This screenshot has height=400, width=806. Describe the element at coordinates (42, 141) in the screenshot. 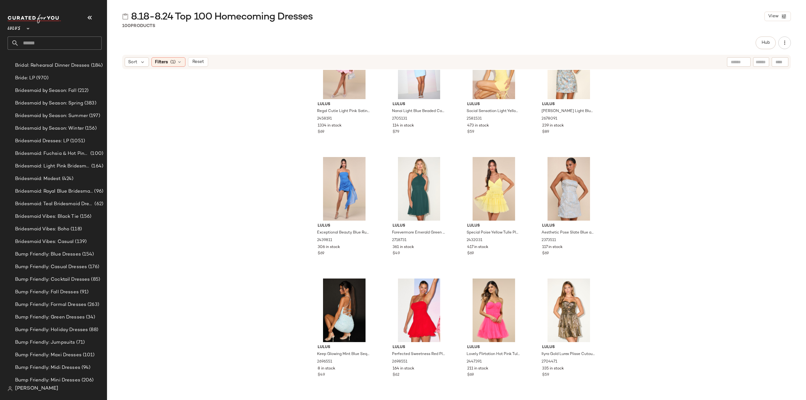

I see `span: Bridesmaid Dresses: LP` at that location.